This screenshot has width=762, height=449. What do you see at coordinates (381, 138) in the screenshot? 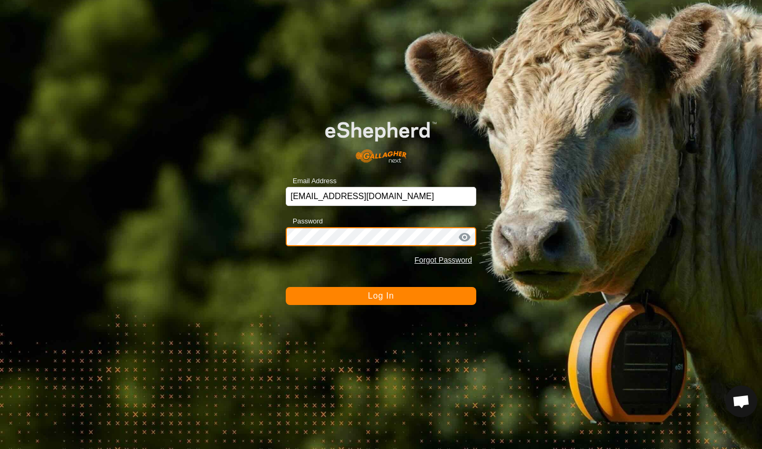
I see `img: E-shepherd Logo` at bounding box center [381, 138].